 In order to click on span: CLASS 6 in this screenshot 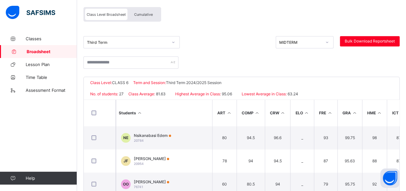, I will do `click(120, 82)`.